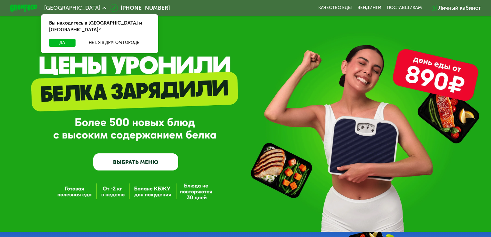 This screenshot has height=237, width=491. Describe the element at coordinates (62, 43) in the screenshot. I see `button: Да` at that location.